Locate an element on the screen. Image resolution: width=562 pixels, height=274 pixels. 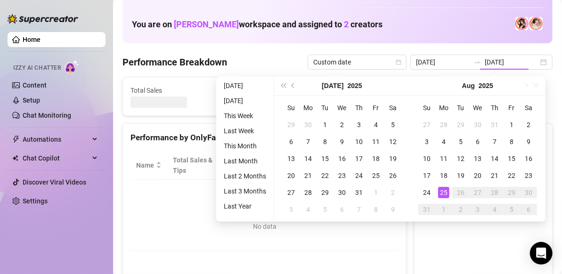
a: Settings is located at coordinates (35, 201).